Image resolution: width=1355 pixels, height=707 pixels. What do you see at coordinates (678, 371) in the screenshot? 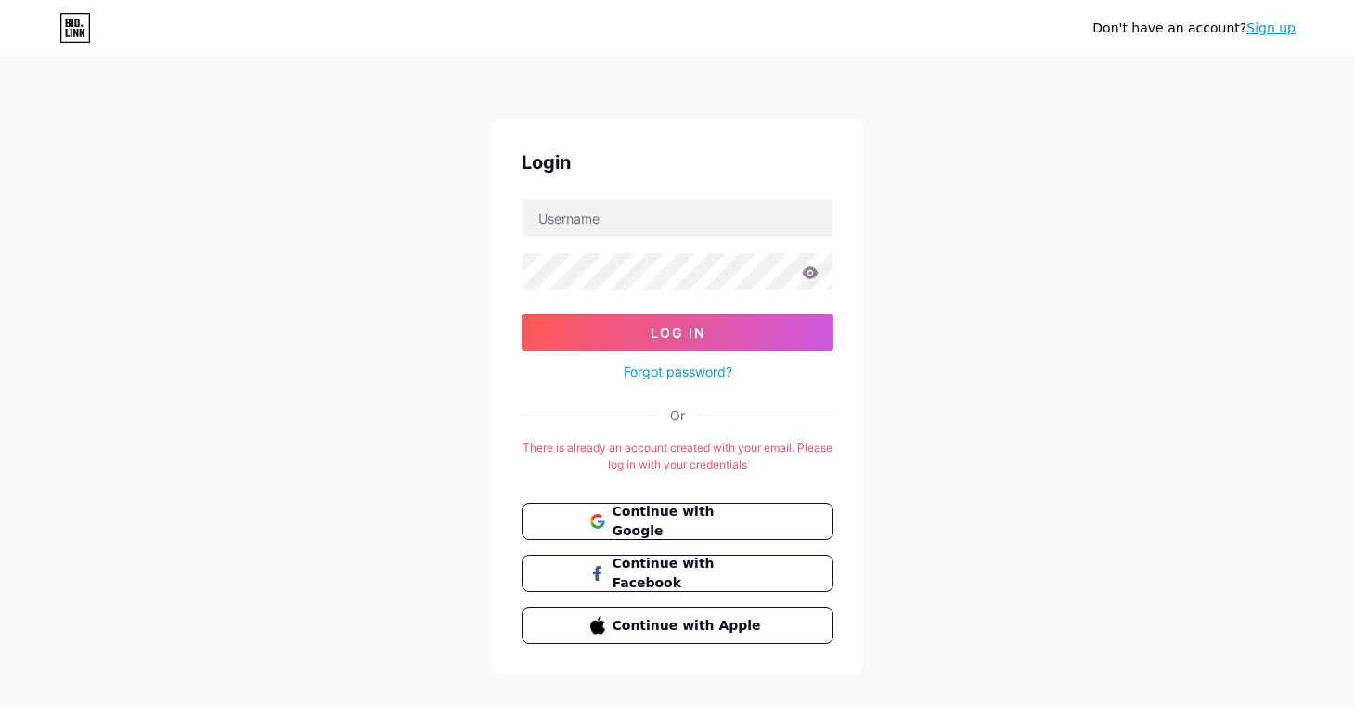
I see `a: Forgot password?` at bounding box center [678, 371].